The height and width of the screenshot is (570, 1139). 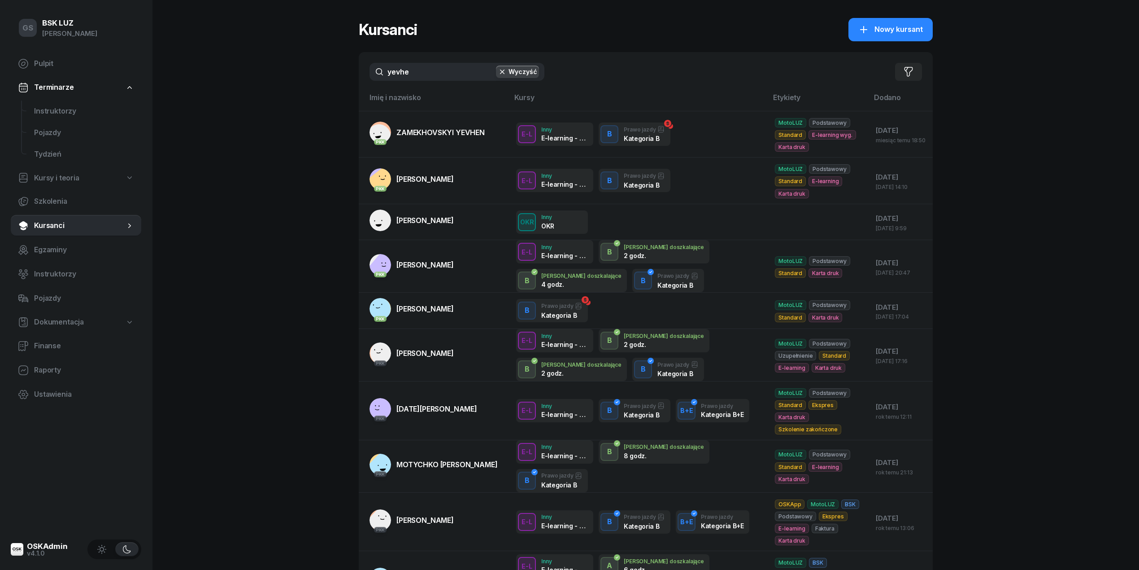 I want to click on a: Finanse, so click(x=76, y=346).